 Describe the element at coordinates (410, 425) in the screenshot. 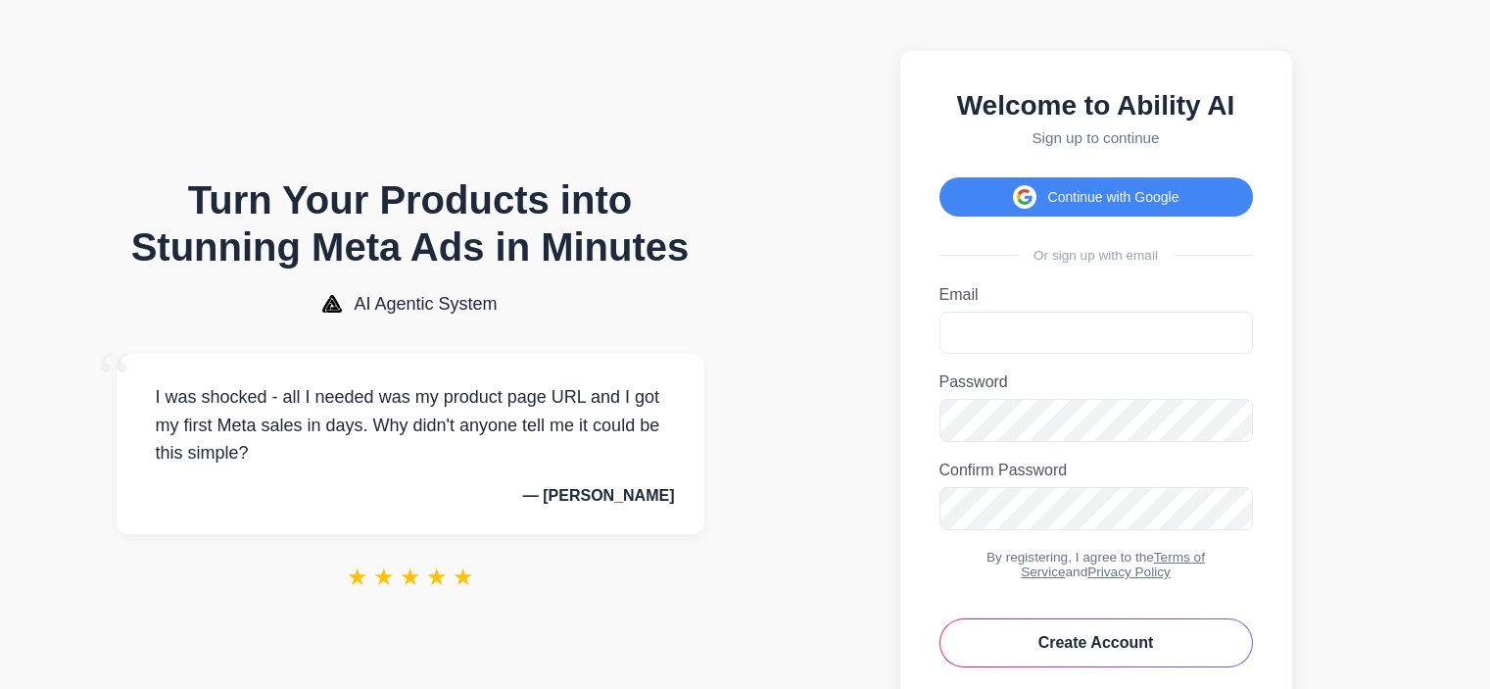

I see `p: I was shocked - all I needed was my product page URL and I got my first Meta sales in days. Why d...` at that location.